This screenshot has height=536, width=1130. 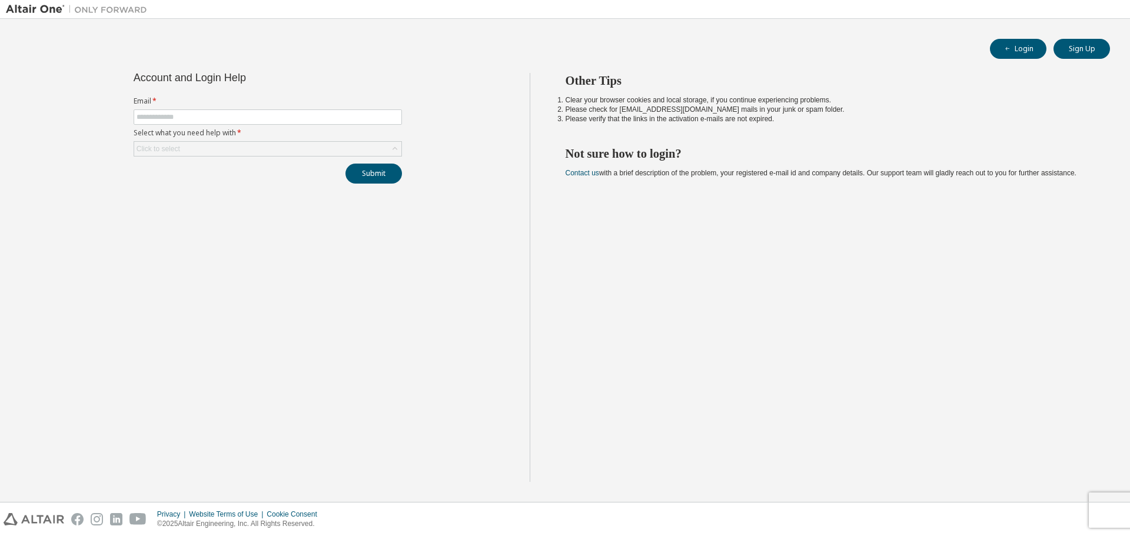 I want to click on button: Sign Up, so click(x=1082, y=49).